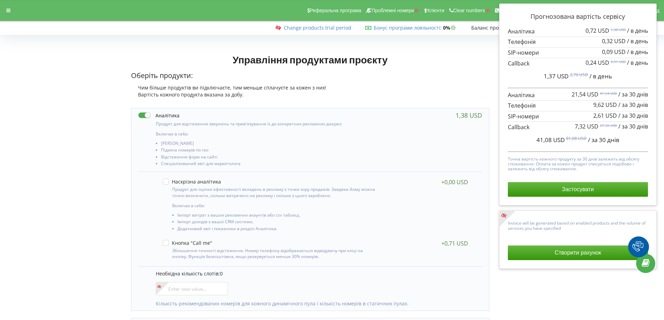  What do you see at coordinates (597, 63) in the screenshot?
I see `span: 0,24 USD` at bounding box center [597, 63].